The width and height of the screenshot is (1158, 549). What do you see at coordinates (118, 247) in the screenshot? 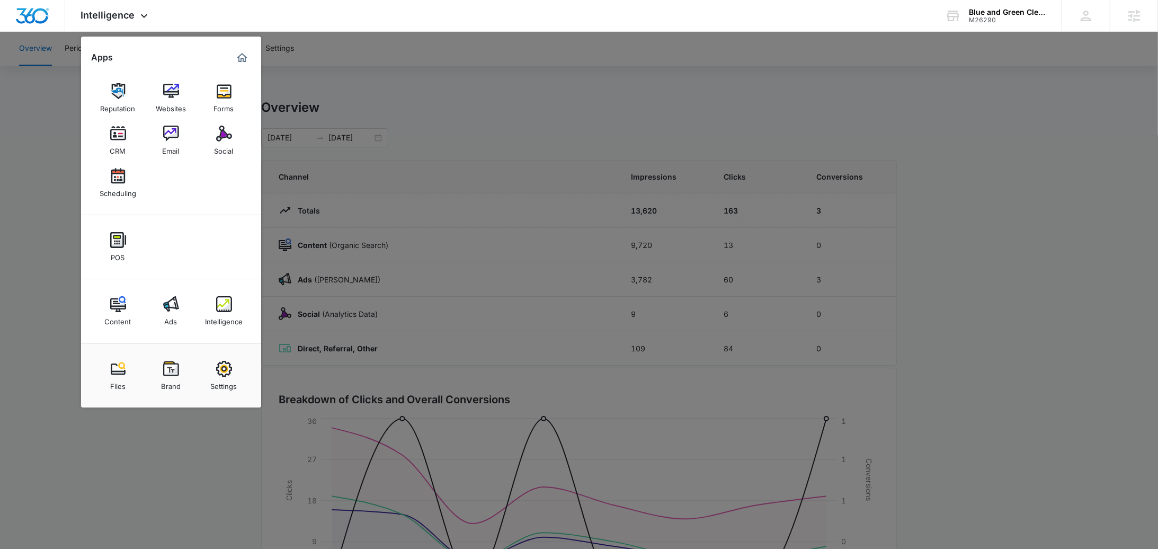
I see `a: POS` at bounding box center [118, 247].